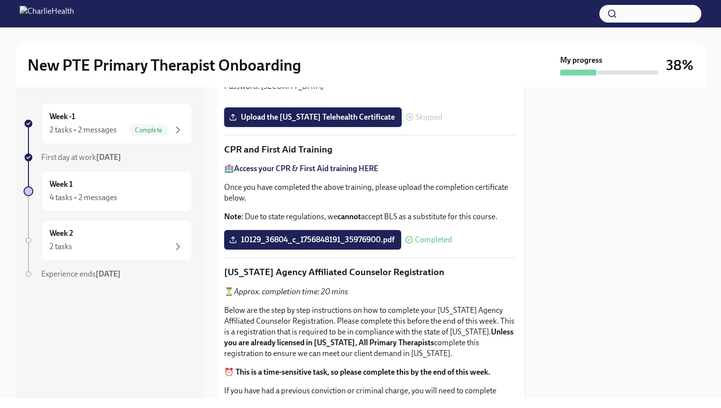 Image resolution: width=721 pixels, height=408 pixels. Describe the element at coordinates (232, 216) in the screenshot. I see `strong: Note` at that location.